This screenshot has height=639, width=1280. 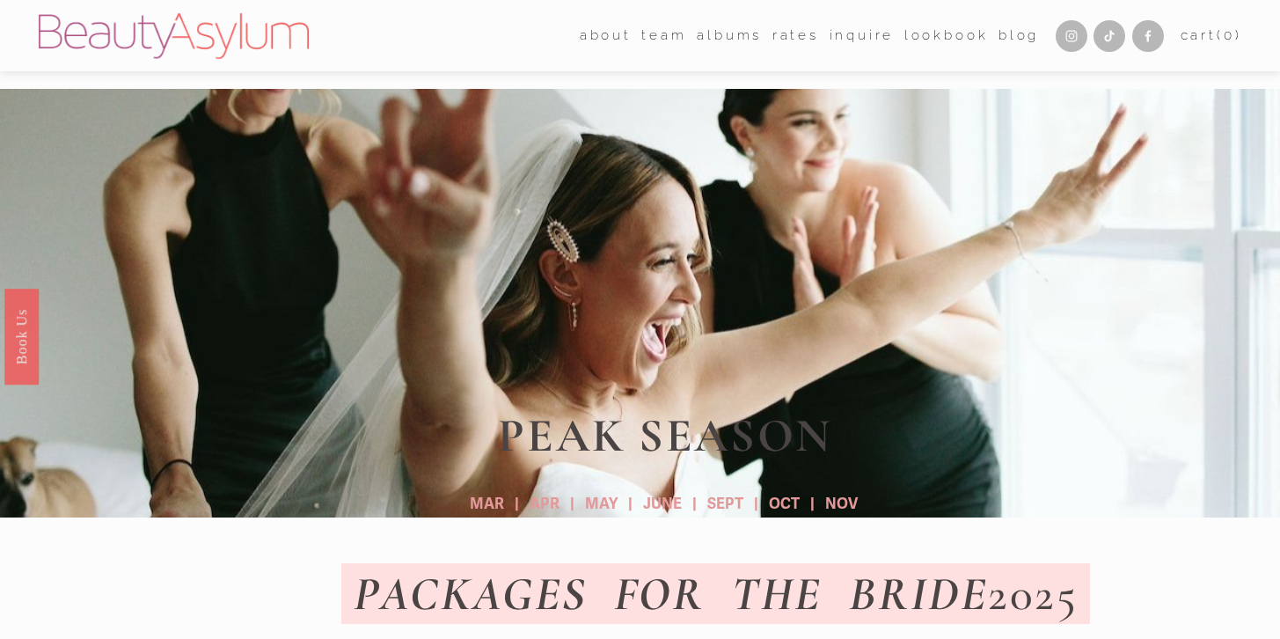 I want to click on a: Lookbook, so click(x=947, y=35).